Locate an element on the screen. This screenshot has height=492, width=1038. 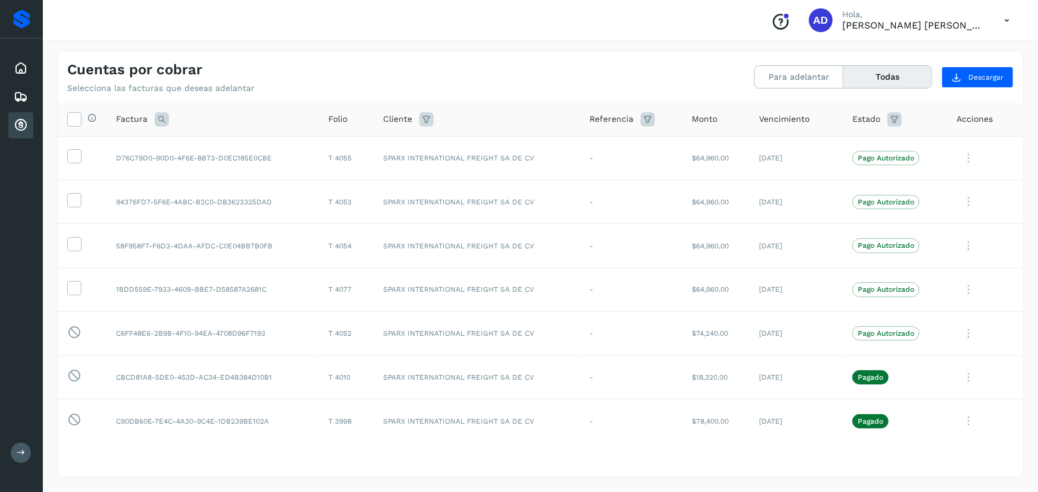
span: Vencimiento is located at coordinates (784, 119).